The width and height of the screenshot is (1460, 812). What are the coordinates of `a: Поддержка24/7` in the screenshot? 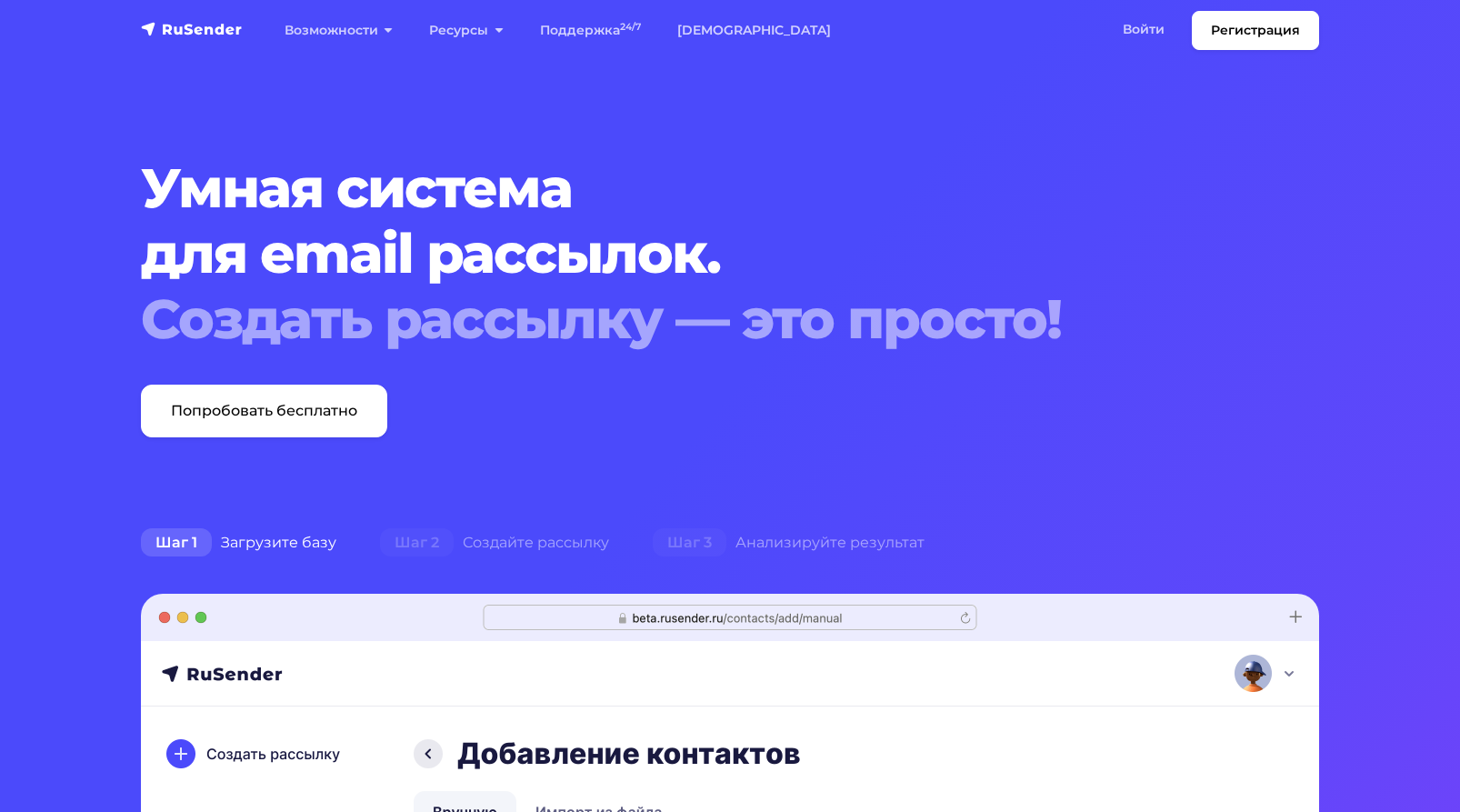 It's located at (590, 30).